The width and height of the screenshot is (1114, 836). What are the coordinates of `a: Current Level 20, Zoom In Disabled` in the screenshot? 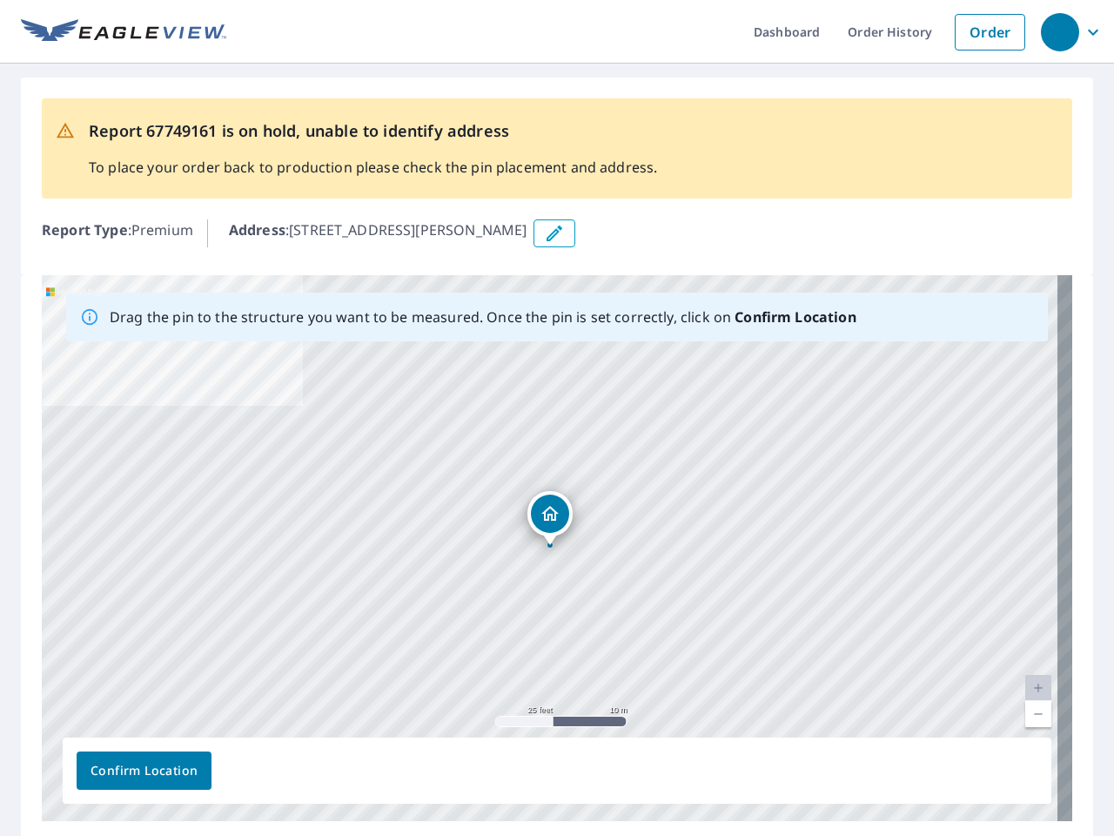 It's located at (1038, 688).